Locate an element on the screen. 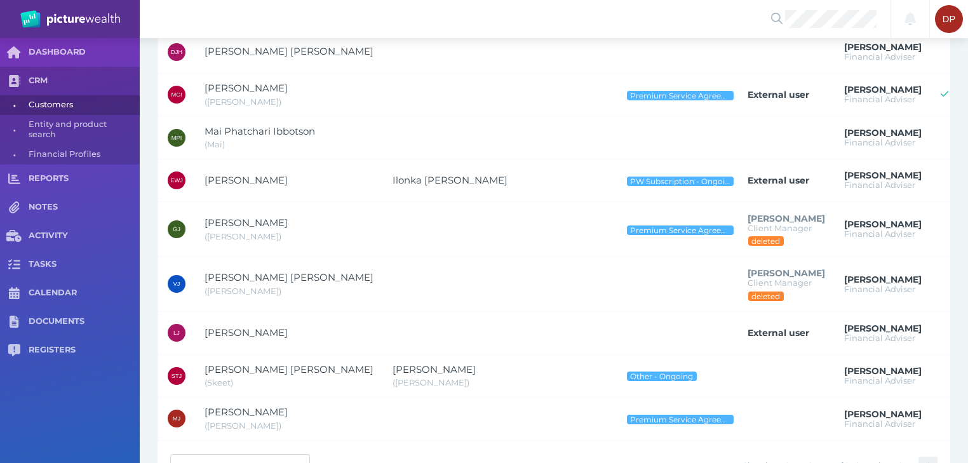 This screenshot has width=968, height=463. span: Premium Service Agreement - Fixed is located at coordinates (680, 419).